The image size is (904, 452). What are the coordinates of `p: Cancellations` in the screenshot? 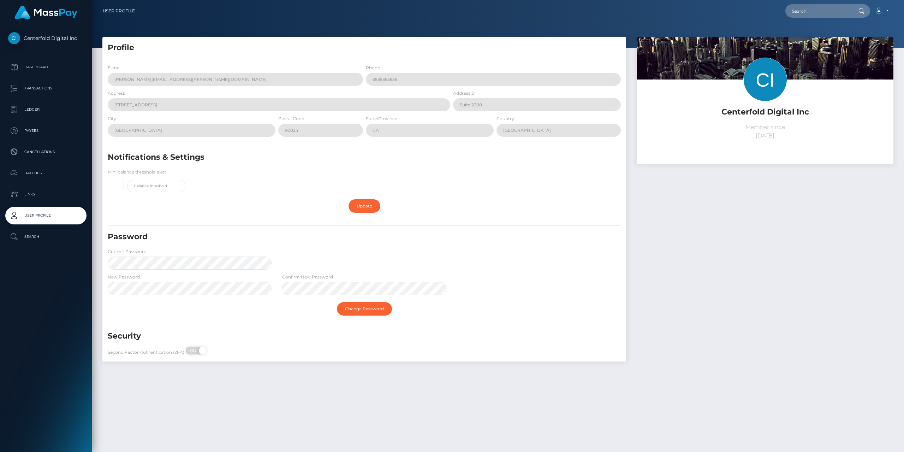 It's located at (46, 152).